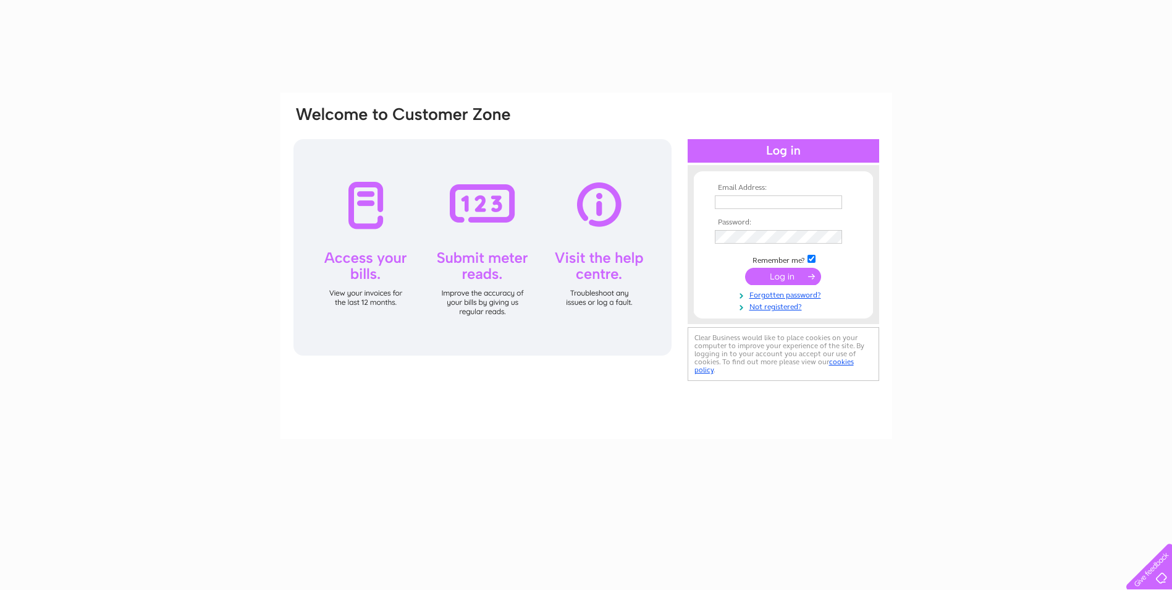 The width and height of the screenshot is (1172, 590). I want to click on div: Clear Business would like to place cookies on your computer to improve your experience of the sit..., so click(784, 353).